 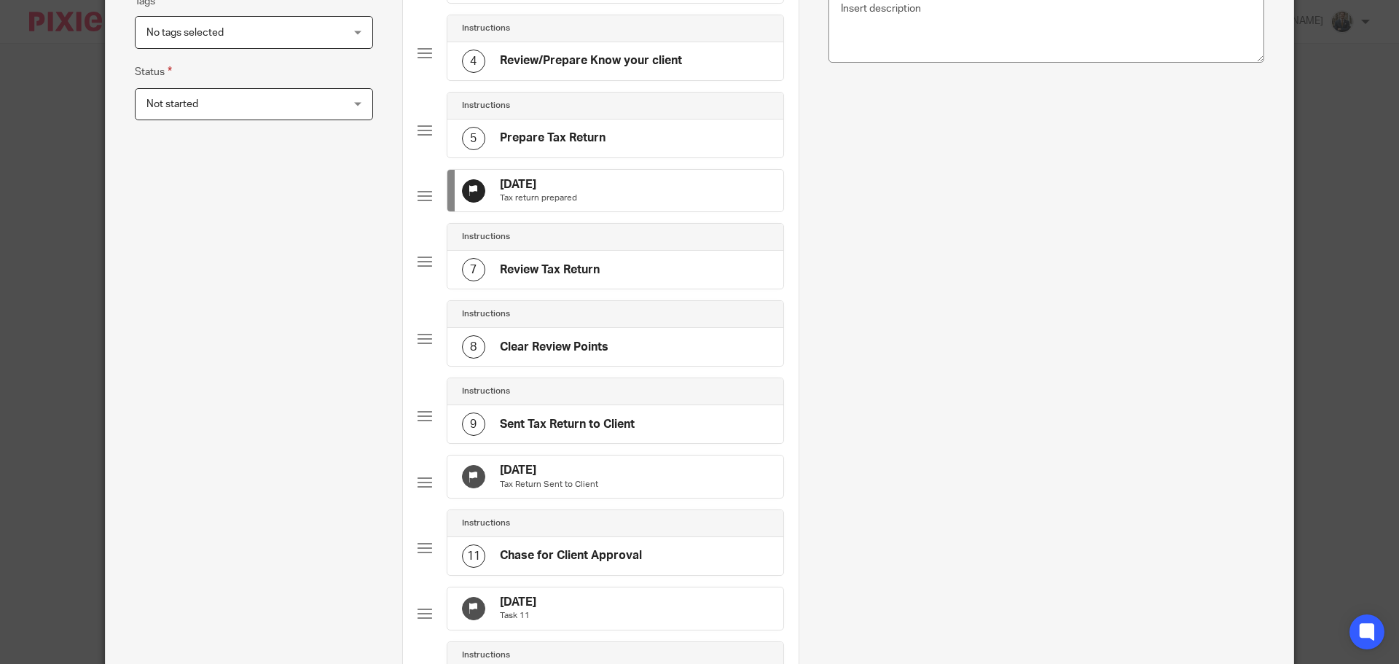 I want to click on h4: Review/Prepare Know your client, so click(x=591, y=60).